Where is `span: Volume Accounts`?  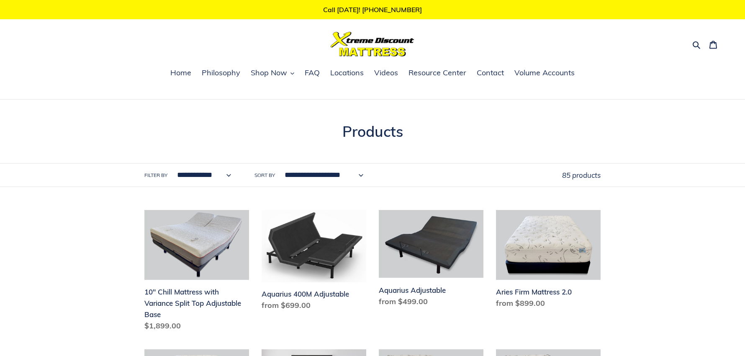 span: Volume Accounts is located at coordinates (545, 73).